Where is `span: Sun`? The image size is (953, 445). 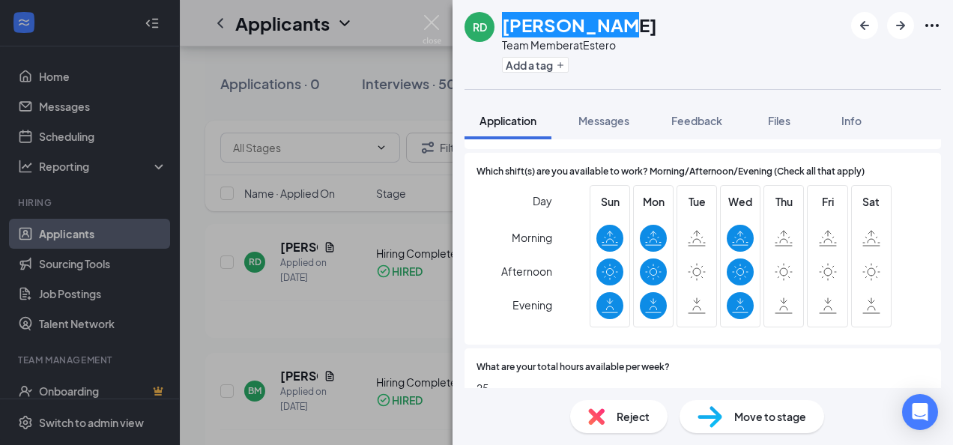
span: Sun is located at coordinates (610, 201).